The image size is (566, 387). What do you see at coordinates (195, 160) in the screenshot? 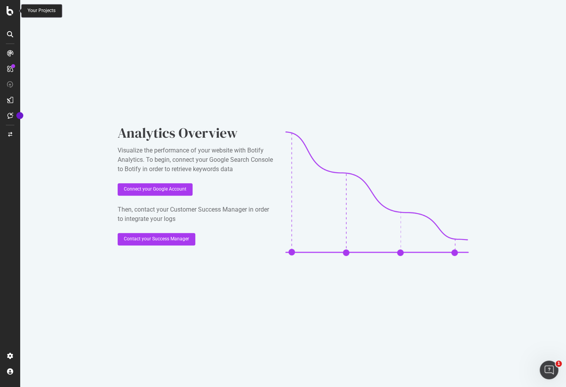
I see `div: Visualize the performance of your website with Botify Analytics. To begin, connect your Google Se...` at bounding box center [195, 160].